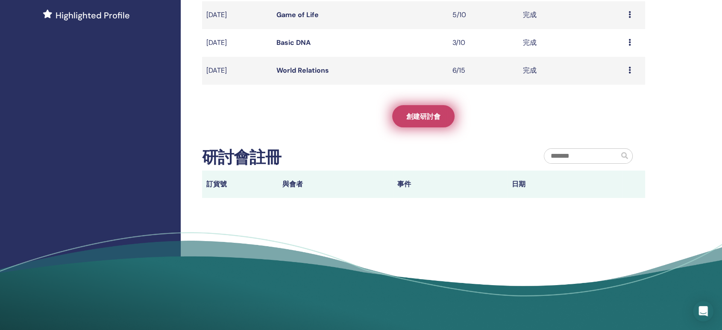 This screenshot has width=722, height=330. Describe the element at coordinates (423, 116) in the screenshot. I see `span: 創建研討會` at that location.